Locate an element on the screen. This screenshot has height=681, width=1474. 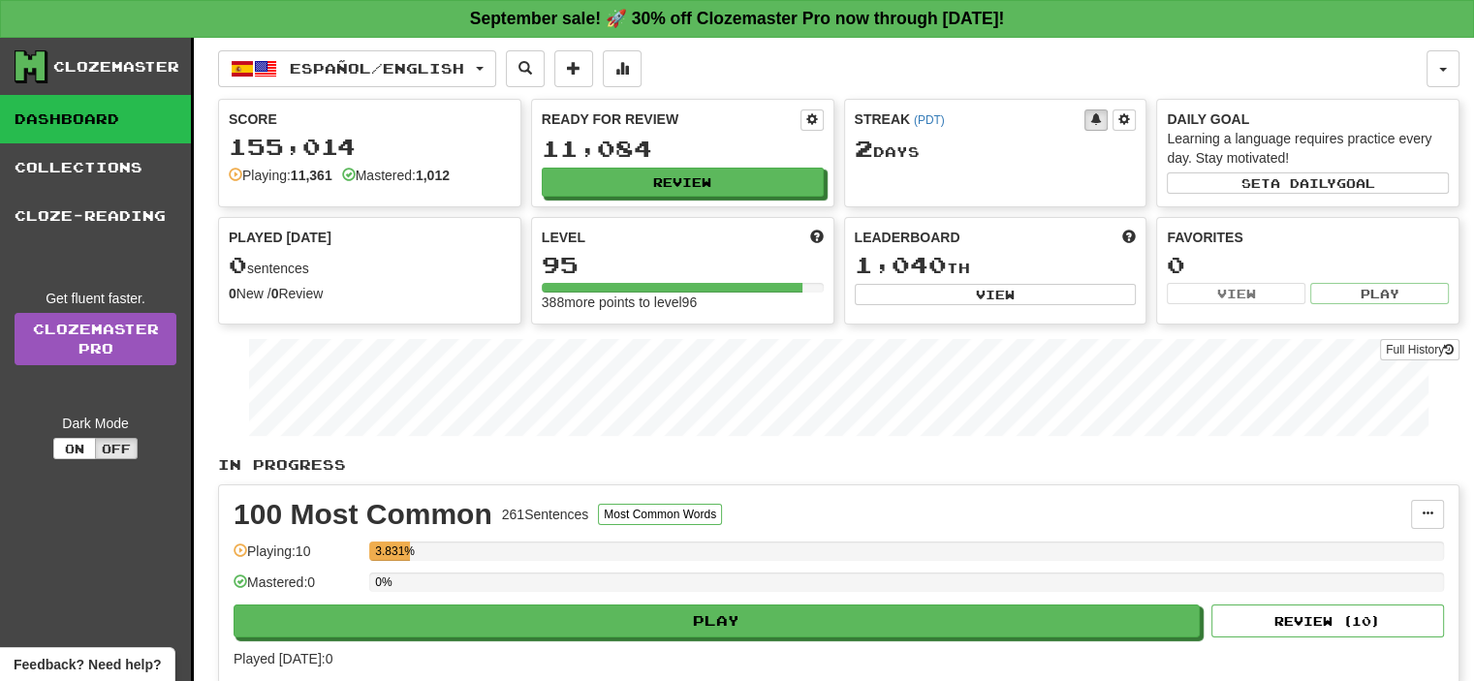
div: Clozemaster is located at coordinates (116, 67).